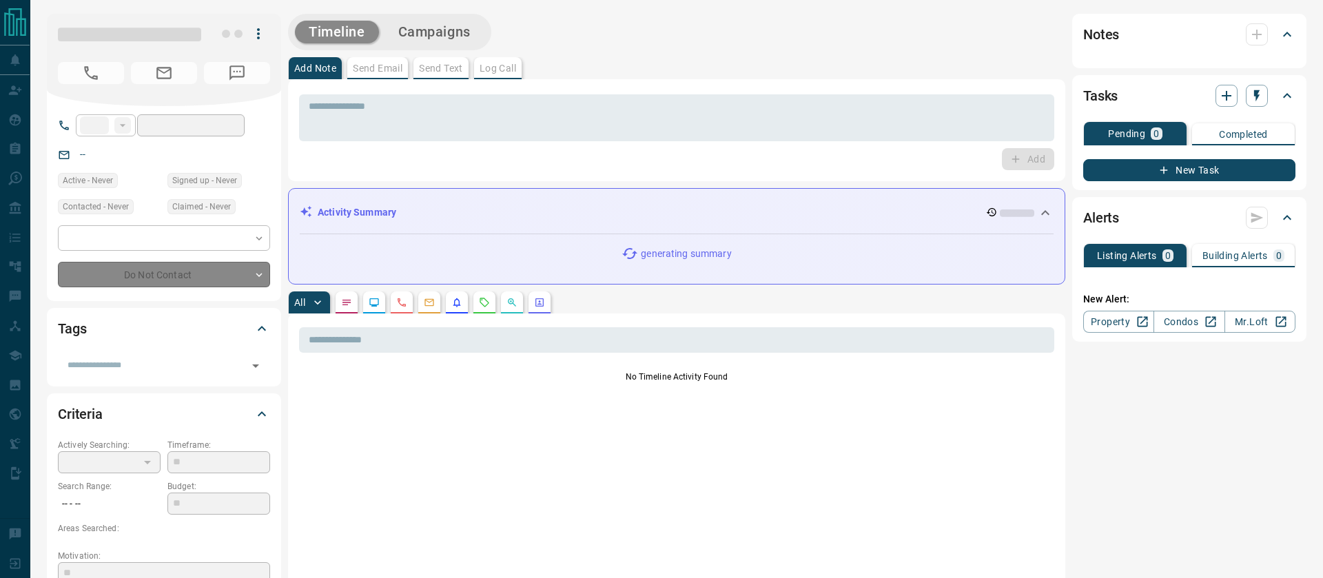 This screenshot has height=578, width=1323. I want to click on button: Timeline, so click(337, 32).